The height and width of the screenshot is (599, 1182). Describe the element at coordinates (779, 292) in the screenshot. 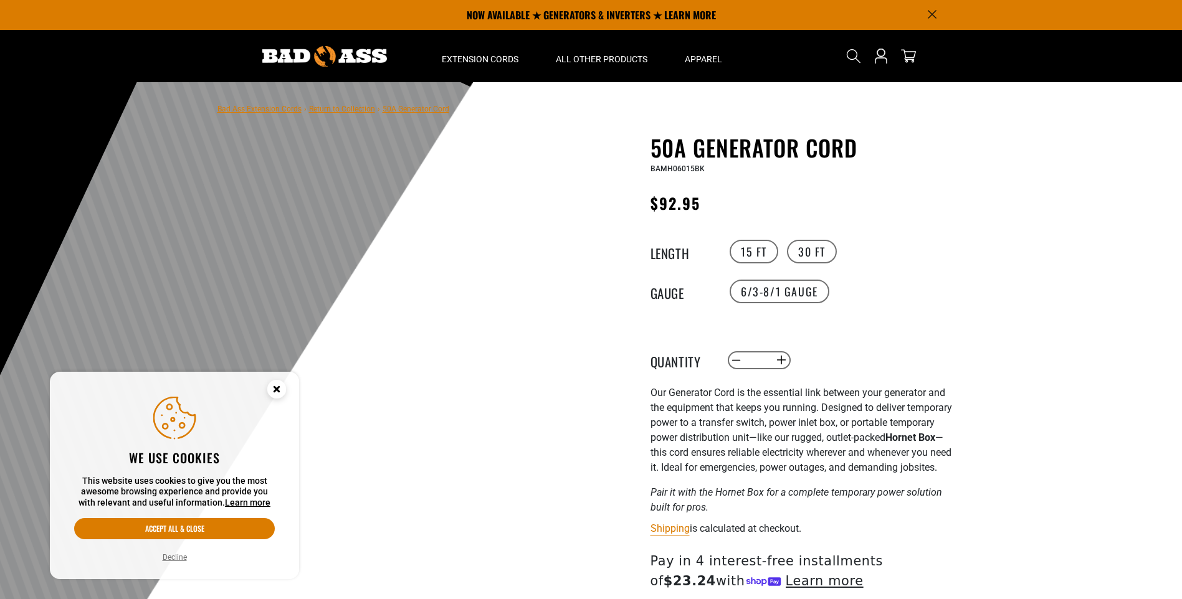

I see `label: 6/3-8/1 Gauge` at that location.